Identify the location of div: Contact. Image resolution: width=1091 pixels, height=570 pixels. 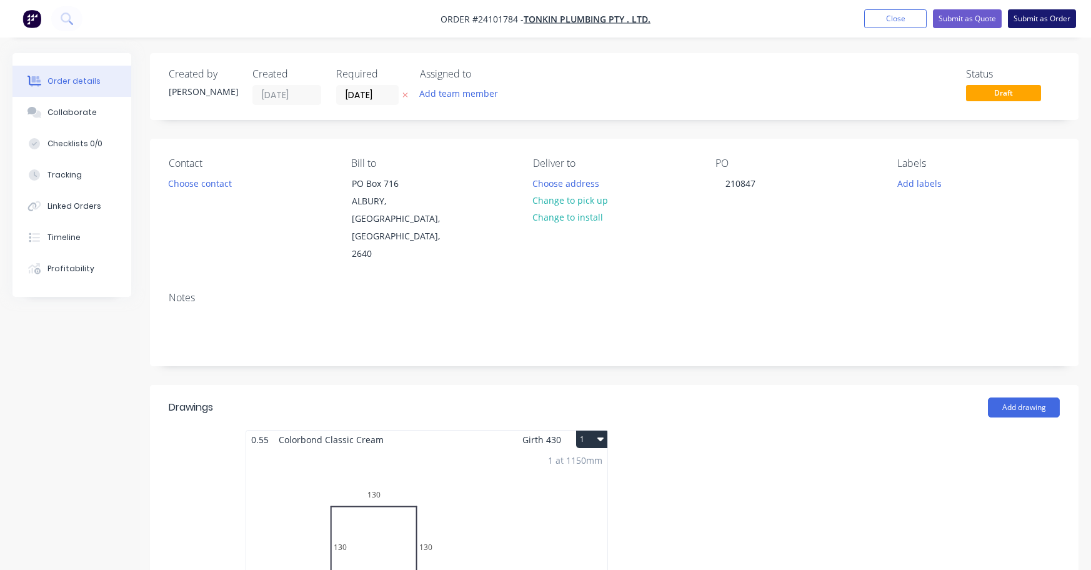
(250, 163).